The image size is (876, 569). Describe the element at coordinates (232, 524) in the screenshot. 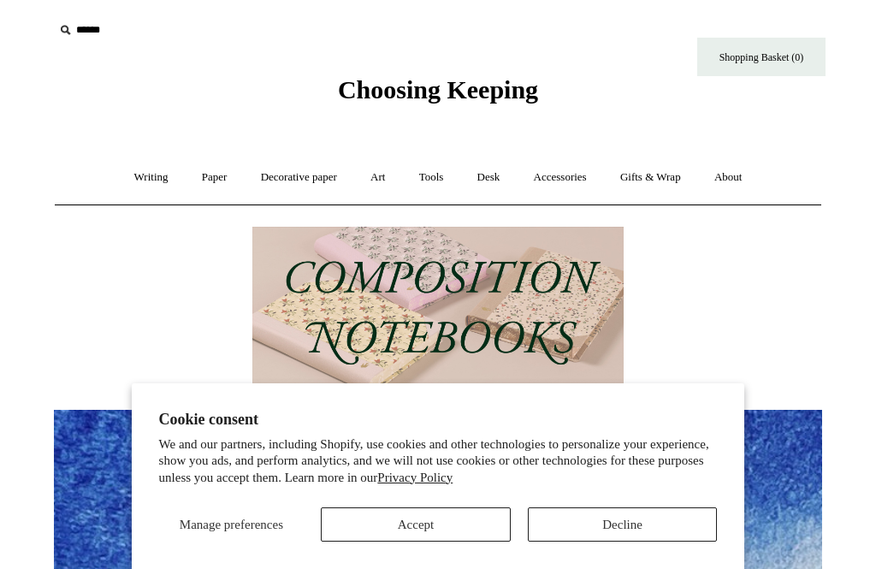

I see `button: Manage preferences` at that location.